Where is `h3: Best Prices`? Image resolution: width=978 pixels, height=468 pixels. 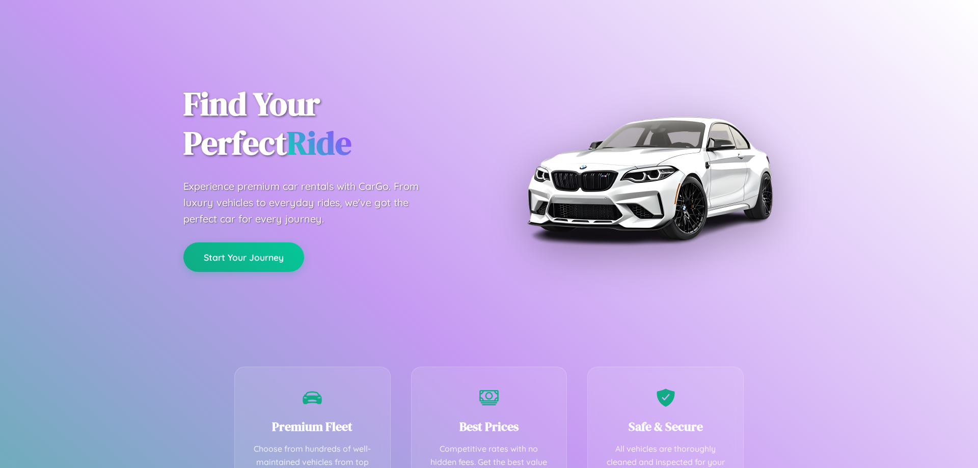 h3: Best Prices is located at coordinates (489, 426).